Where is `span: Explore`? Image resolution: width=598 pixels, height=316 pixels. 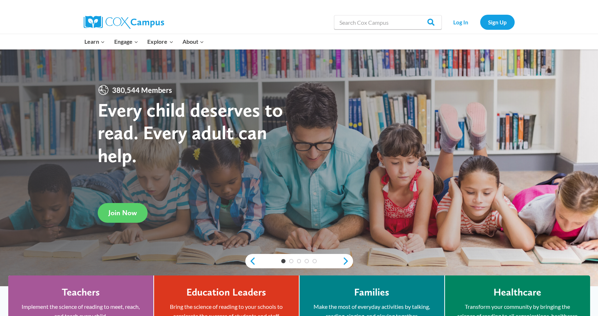 span: Explore is located at coordinates (160, 42).